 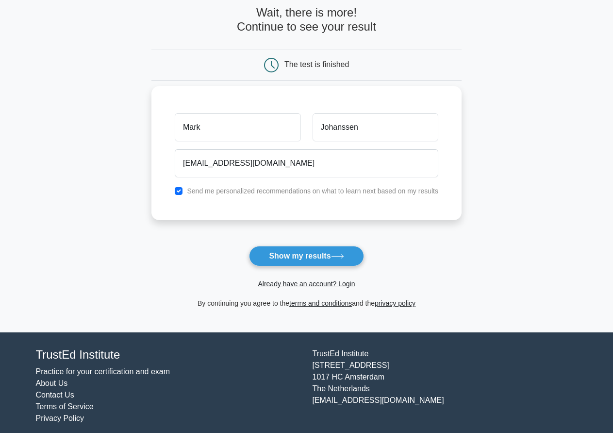 I want to click on input: First name, so click(x=237, y=127).